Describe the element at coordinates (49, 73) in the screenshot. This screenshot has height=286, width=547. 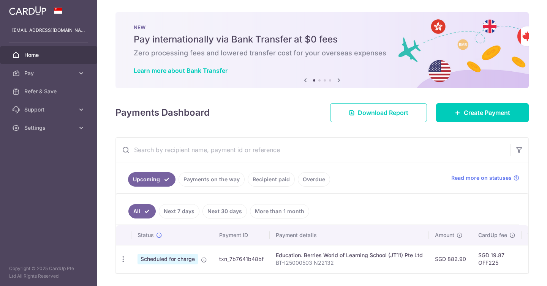
I see `span: Pay` at that location.